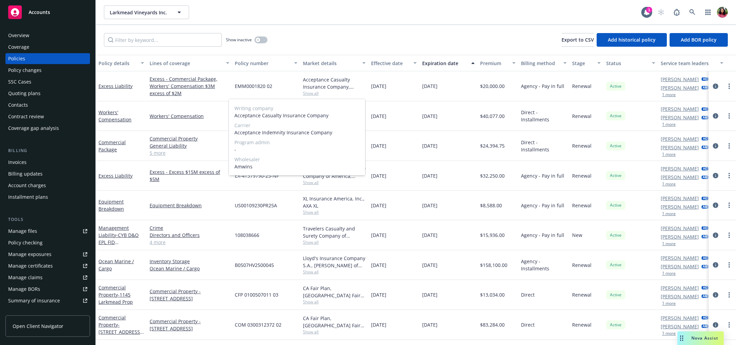  I want to click on a: Manage files, so click(48, 231).